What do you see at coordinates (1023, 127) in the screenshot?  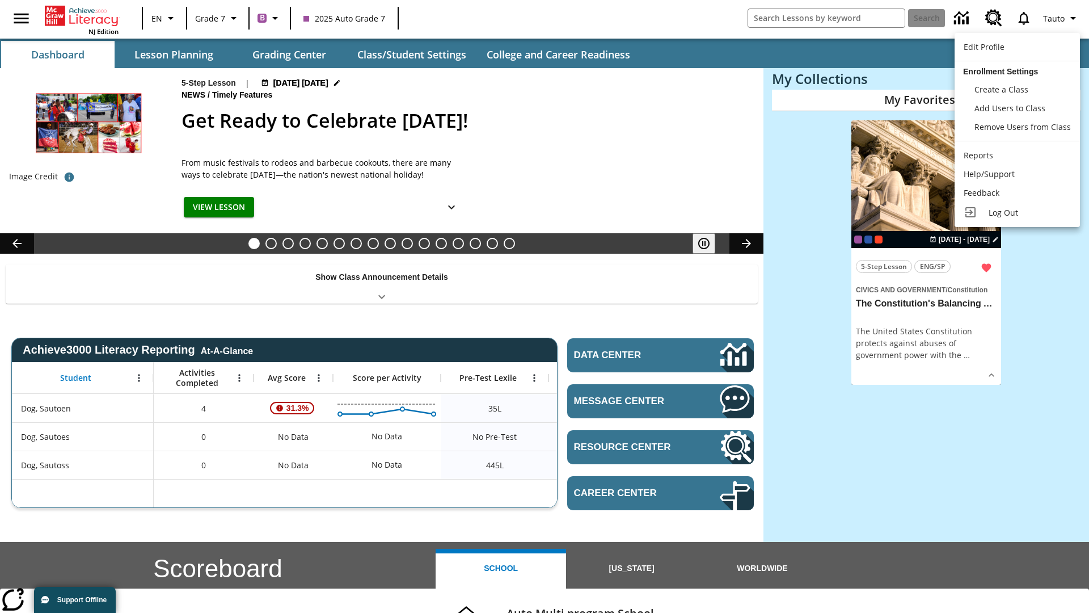 I see `span: Remove Users from Class` at bounding box center [1023, 127].